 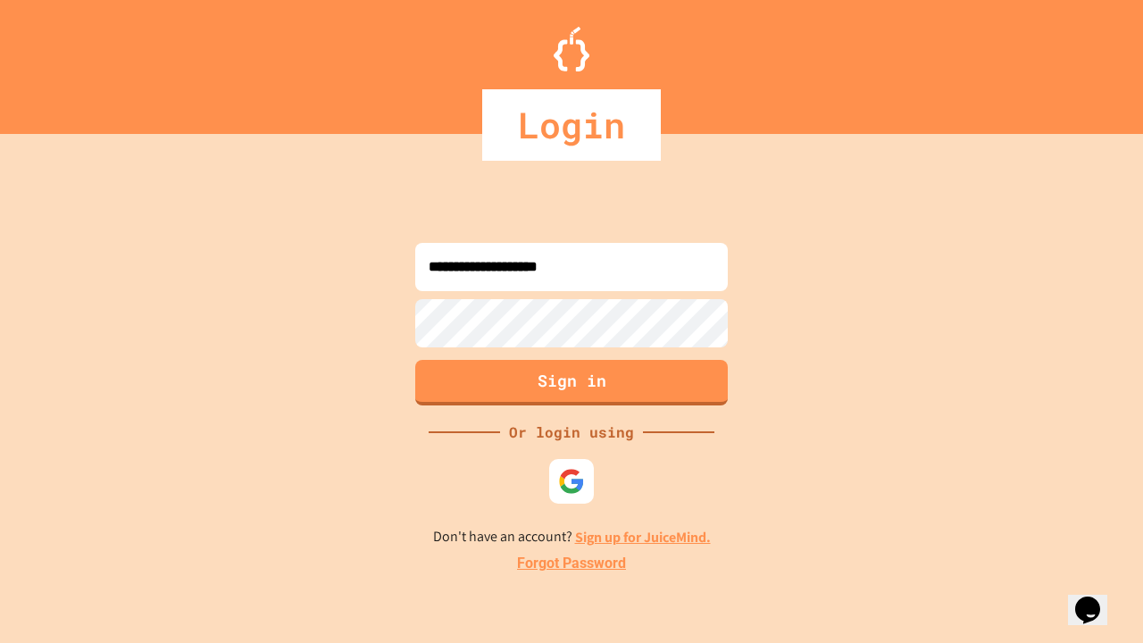 What do you see at coordinates (572, 537) in the screenshot?
I see `p: Don't have an account?` at bounding box center [572, 537].